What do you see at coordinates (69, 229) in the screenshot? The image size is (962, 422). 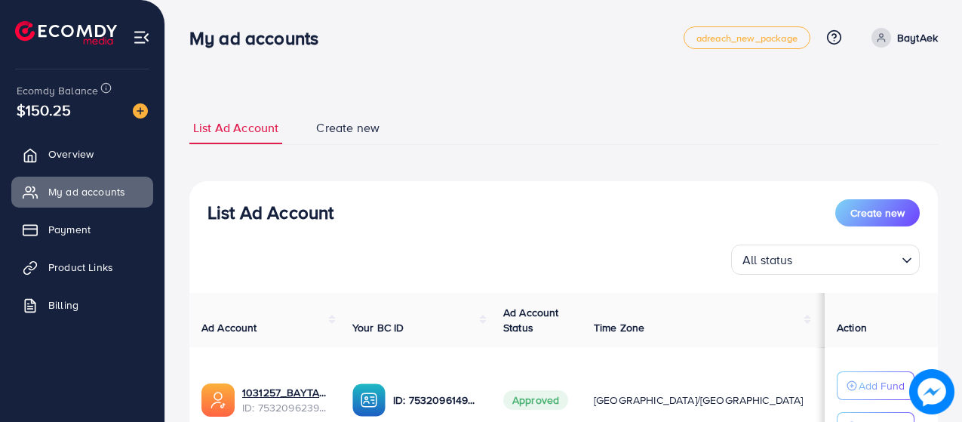 I see `span: Payment` at bounding box center [69, 229].